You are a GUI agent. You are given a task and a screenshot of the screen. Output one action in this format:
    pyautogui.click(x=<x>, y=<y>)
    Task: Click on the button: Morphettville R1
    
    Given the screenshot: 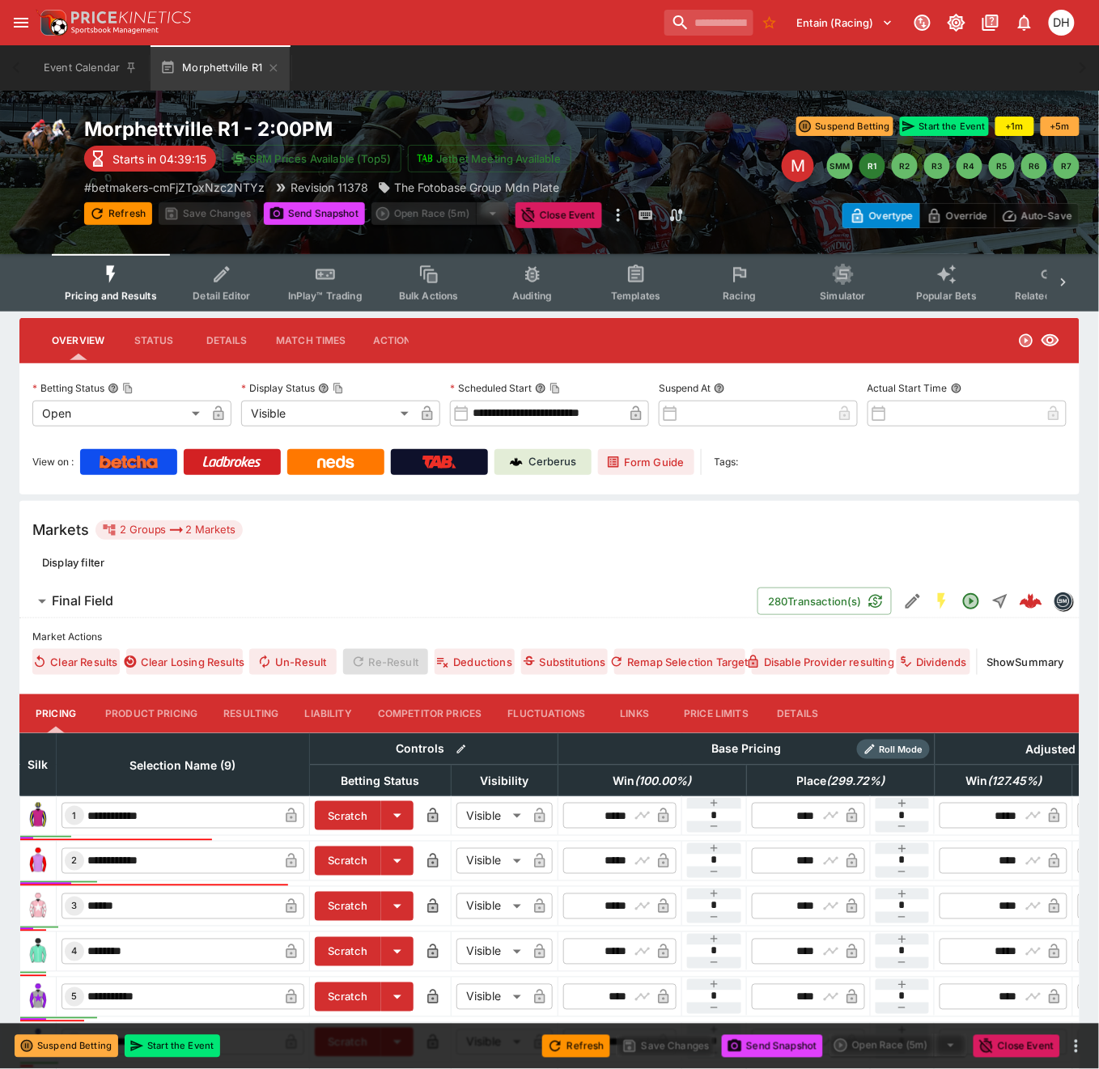 What is the action you would take?
    pyautogui.click(x=220, y=68)
    